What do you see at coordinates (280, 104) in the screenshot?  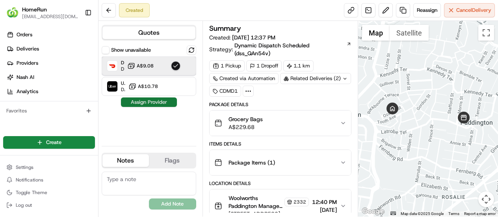 I see `div: Package Details` at bounding box center [280, 104].